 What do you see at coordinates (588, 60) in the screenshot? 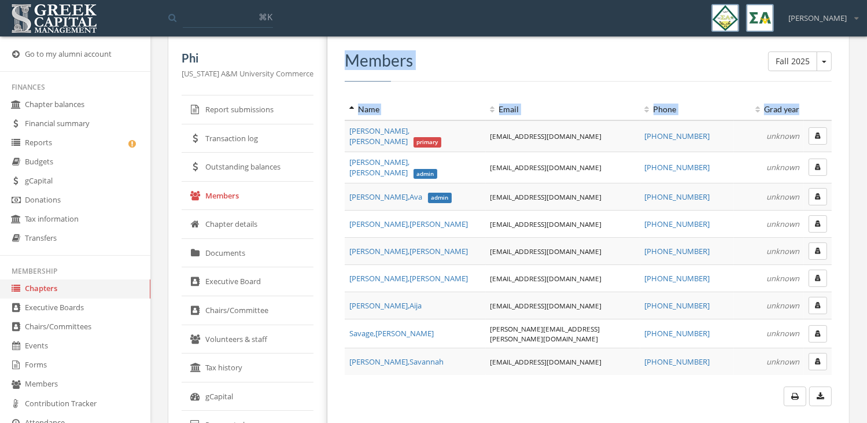
I see `h3: Members` at bounding box center [588, 60].